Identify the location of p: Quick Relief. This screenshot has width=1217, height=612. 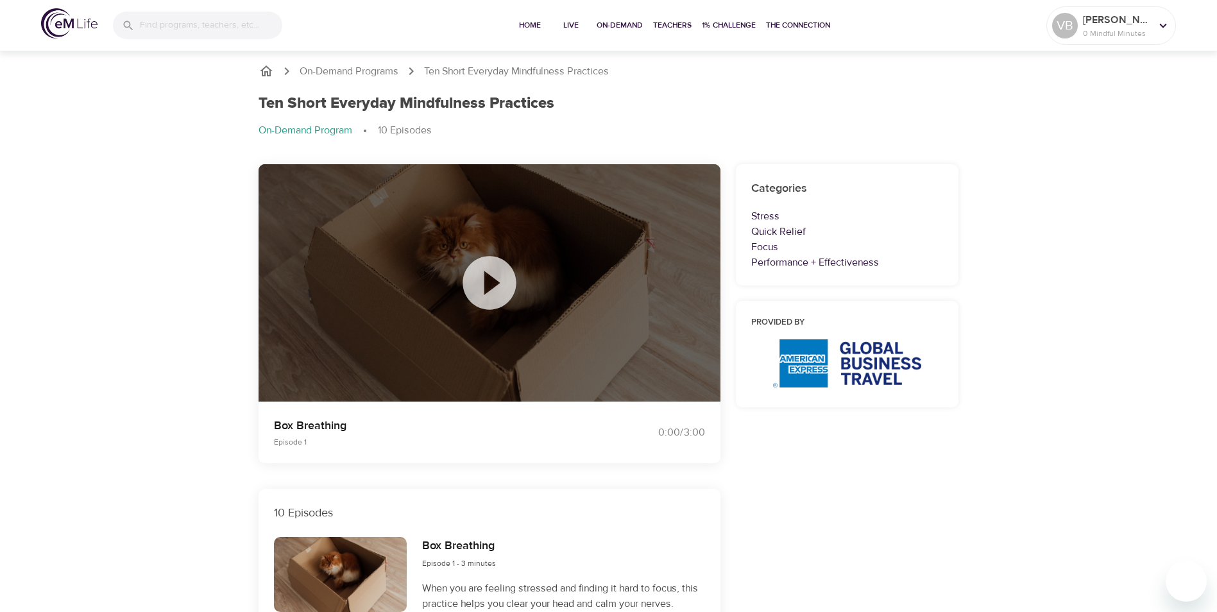
(848, 232).